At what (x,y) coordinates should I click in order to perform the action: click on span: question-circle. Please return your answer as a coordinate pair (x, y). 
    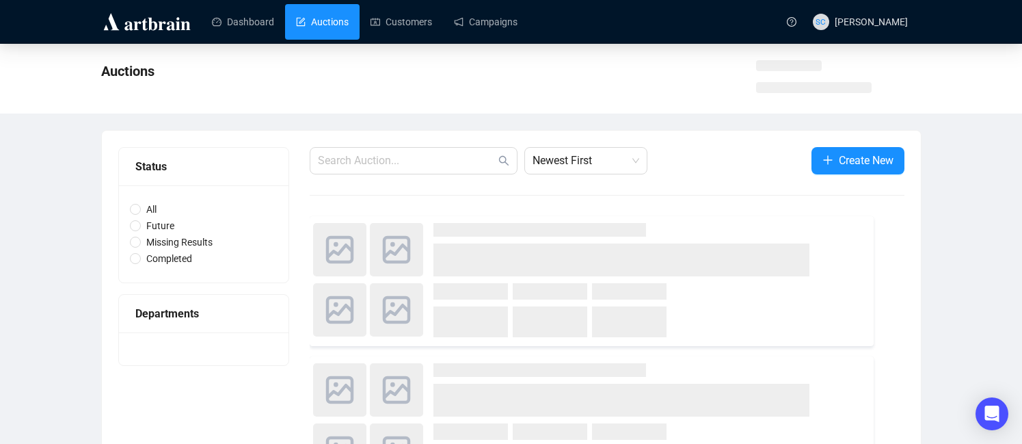
    Looking at the image, I should click on (791, 22).